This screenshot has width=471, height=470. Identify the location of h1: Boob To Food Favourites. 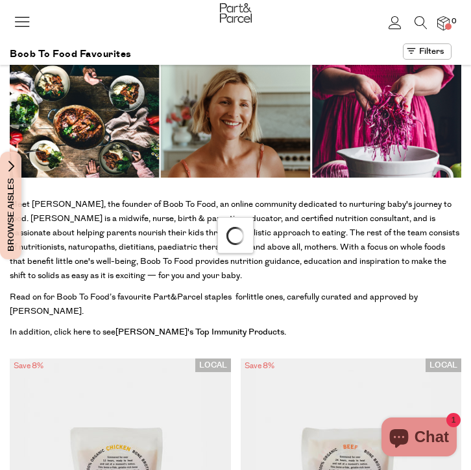
(71, 54).